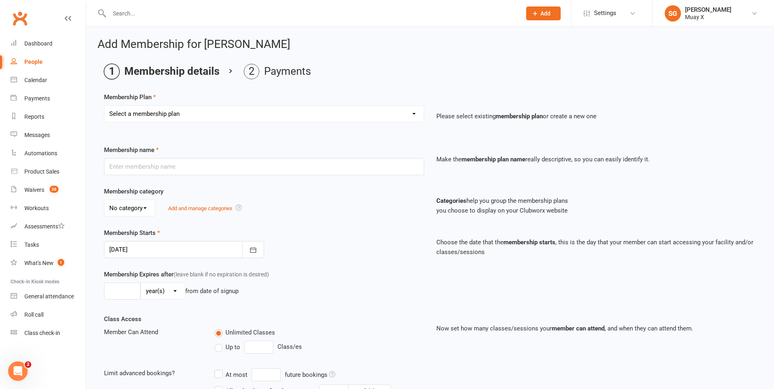 The width and height of the screenshot is (774, 389). I want to click on a: Assessments, so click(48, 226).